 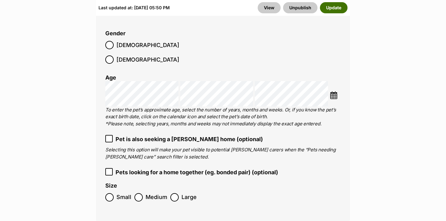 I want to click on span: Pets looking for a home together (eg. bonded pair) (optional), so click(x=196, y=172).